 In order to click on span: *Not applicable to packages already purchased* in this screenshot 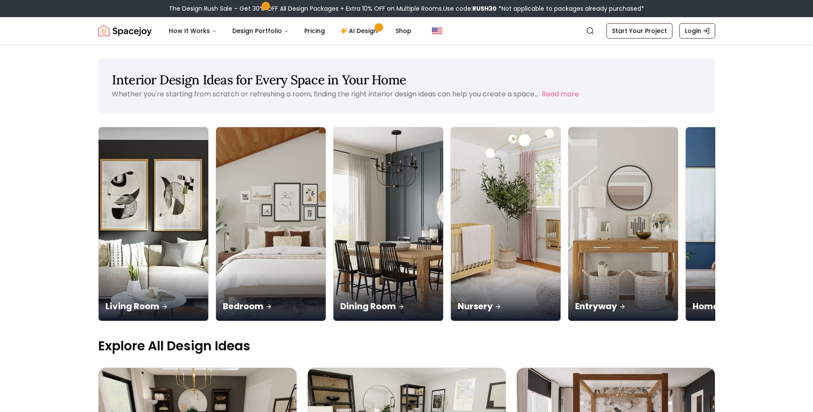, I will do `click(571, 9)`.